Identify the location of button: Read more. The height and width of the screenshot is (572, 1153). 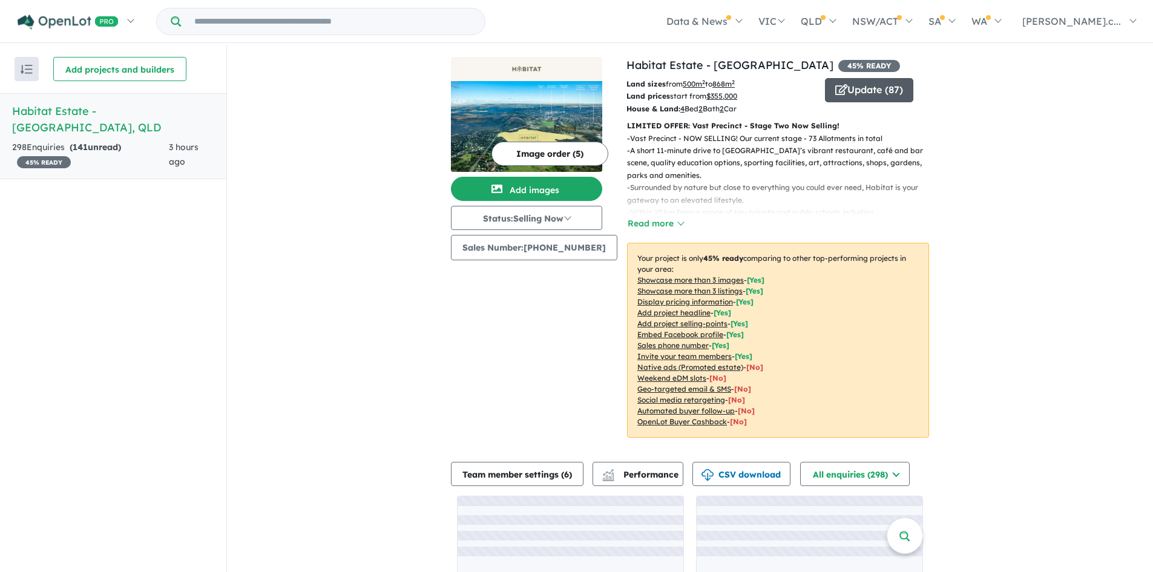
(656, 223).